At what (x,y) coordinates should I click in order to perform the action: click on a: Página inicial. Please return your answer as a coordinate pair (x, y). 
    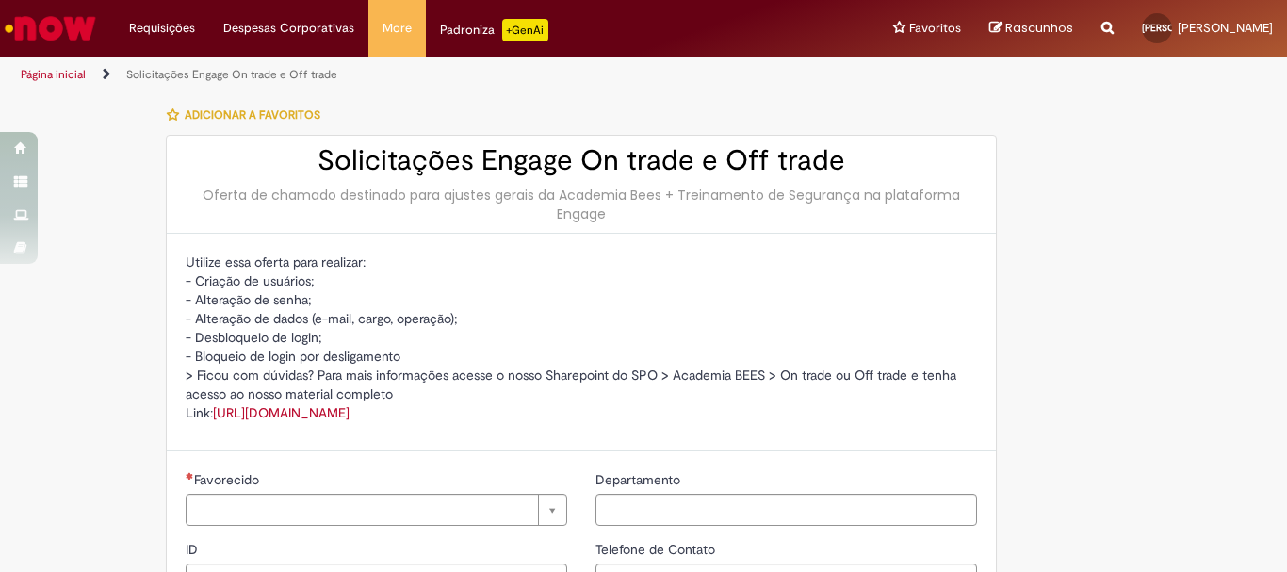
    Looking at the image, I should click on (53, 74).